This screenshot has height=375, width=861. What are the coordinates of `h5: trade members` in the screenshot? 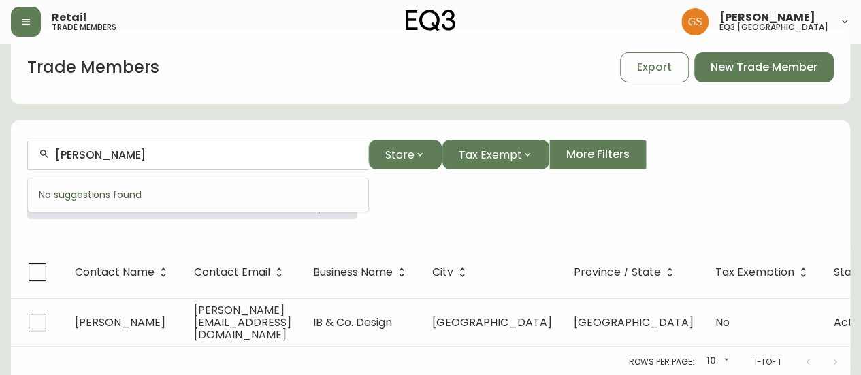 It's located at (84, 27).